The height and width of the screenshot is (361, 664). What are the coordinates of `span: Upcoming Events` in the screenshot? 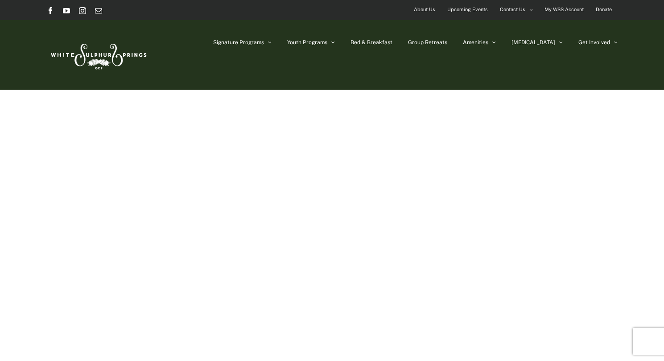 It's located at (467, 9).